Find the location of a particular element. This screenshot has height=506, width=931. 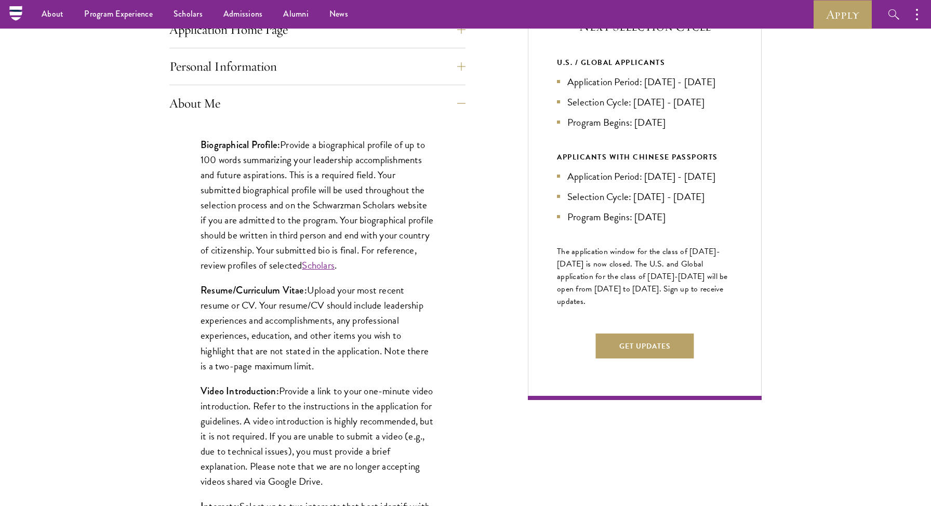

a: Scholars is located at coordinates (318, 265).